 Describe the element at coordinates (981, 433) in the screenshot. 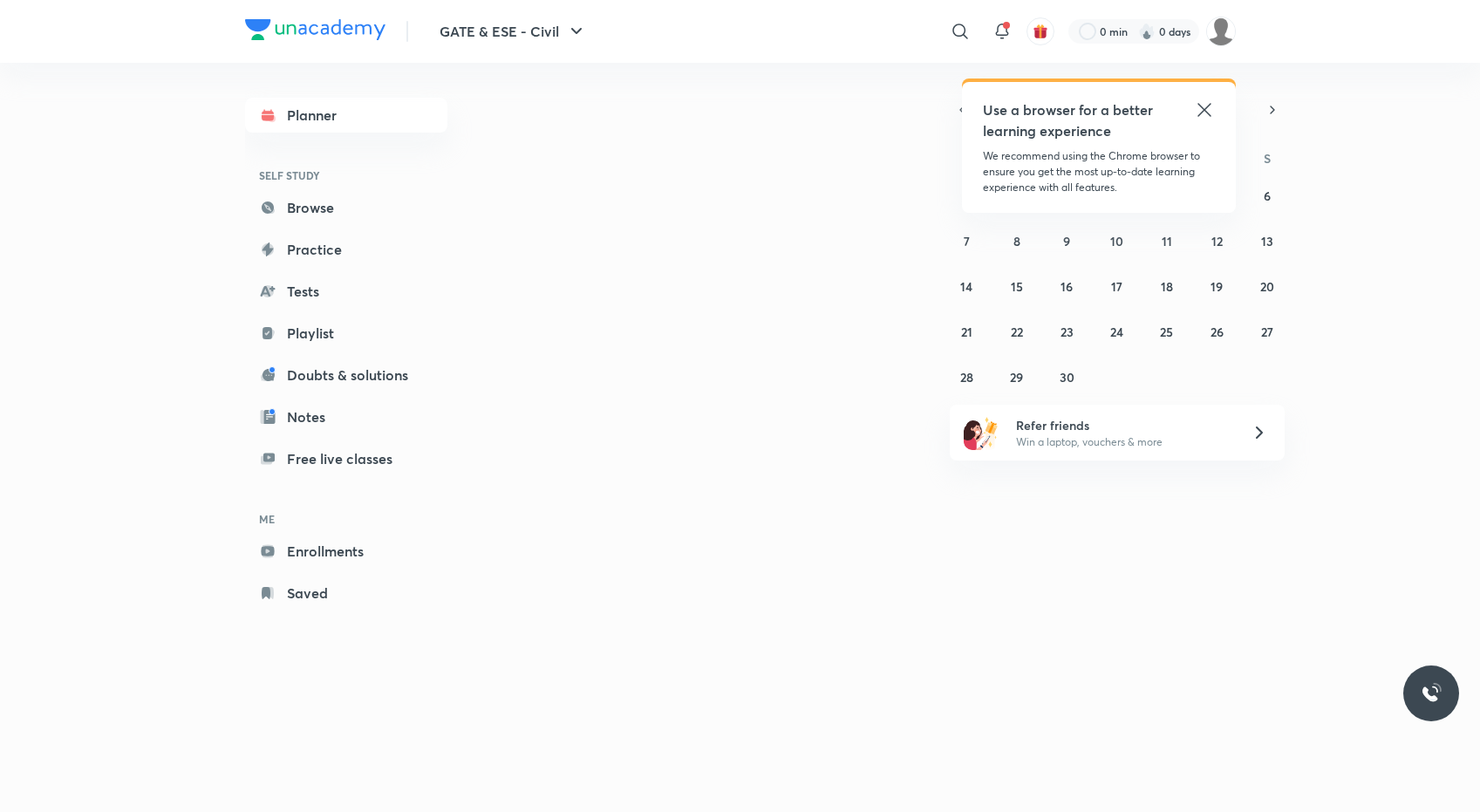

I see `img: referral` at that location.